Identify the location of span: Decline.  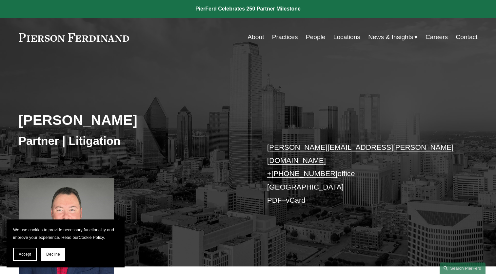
(53, 254).